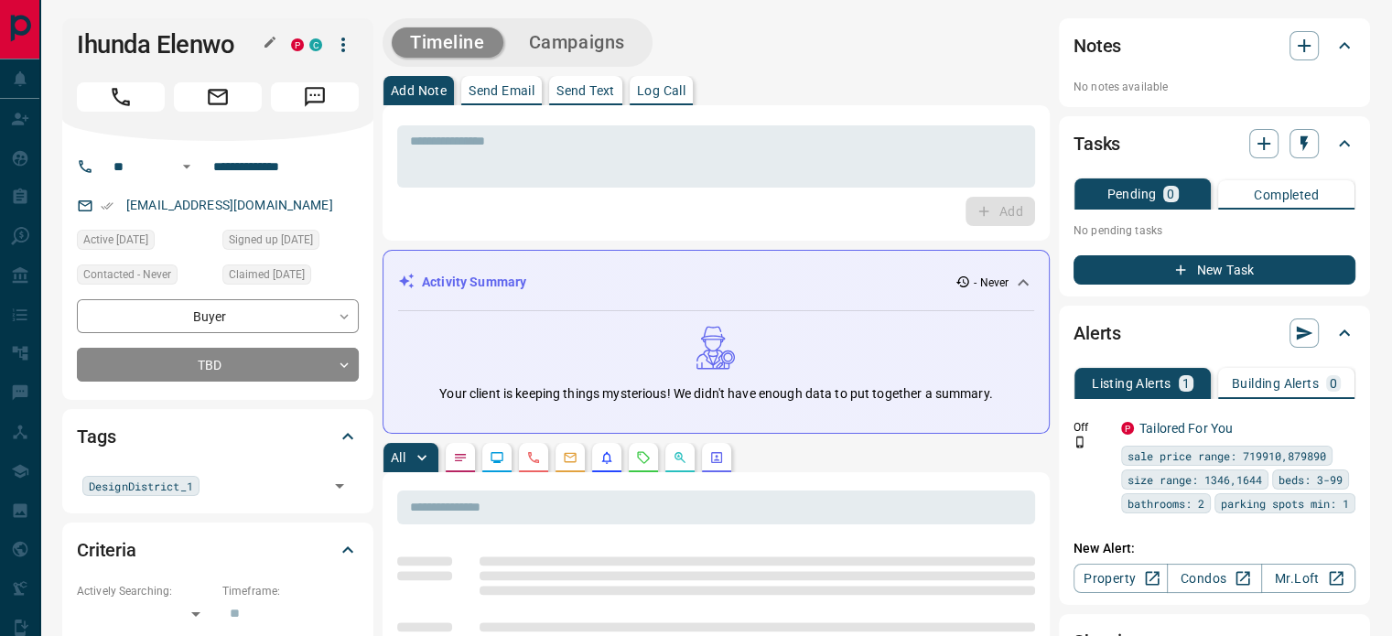  Describe the element at coordinates (1214, 46) in the screenshot. I see `div: Notes` at that location.